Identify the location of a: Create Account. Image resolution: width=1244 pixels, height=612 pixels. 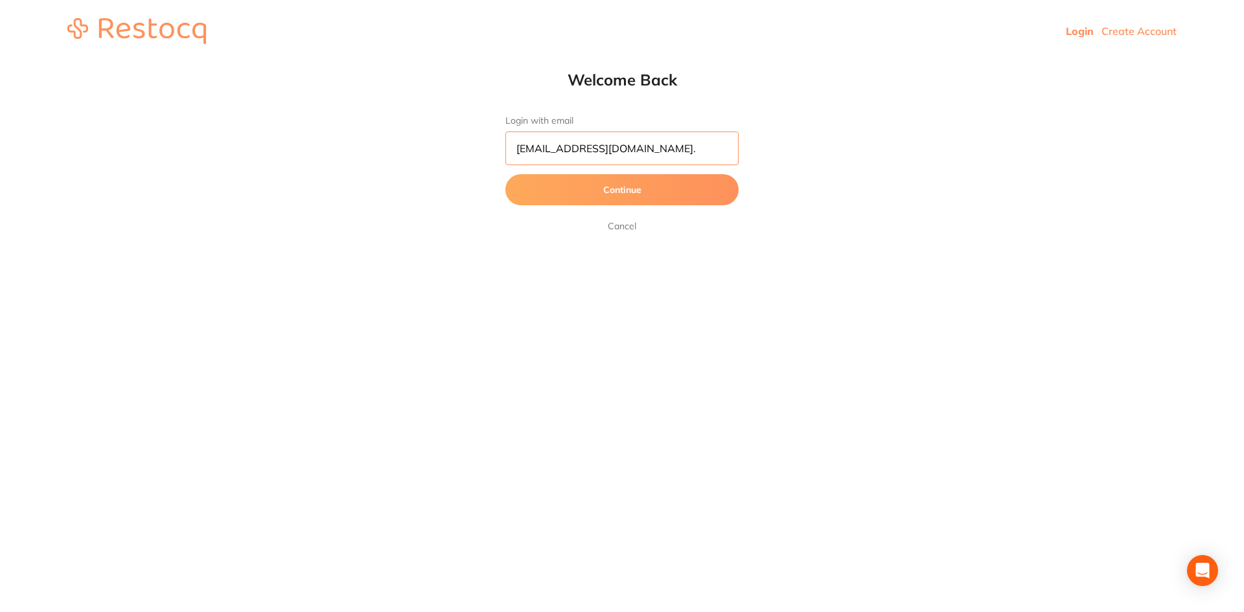
(1139, 31).